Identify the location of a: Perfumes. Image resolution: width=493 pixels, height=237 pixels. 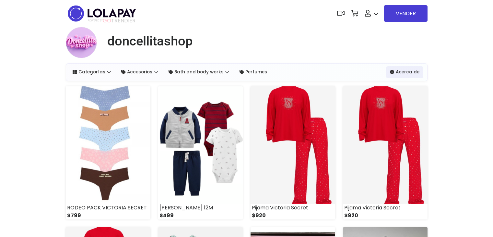
(253, 72).